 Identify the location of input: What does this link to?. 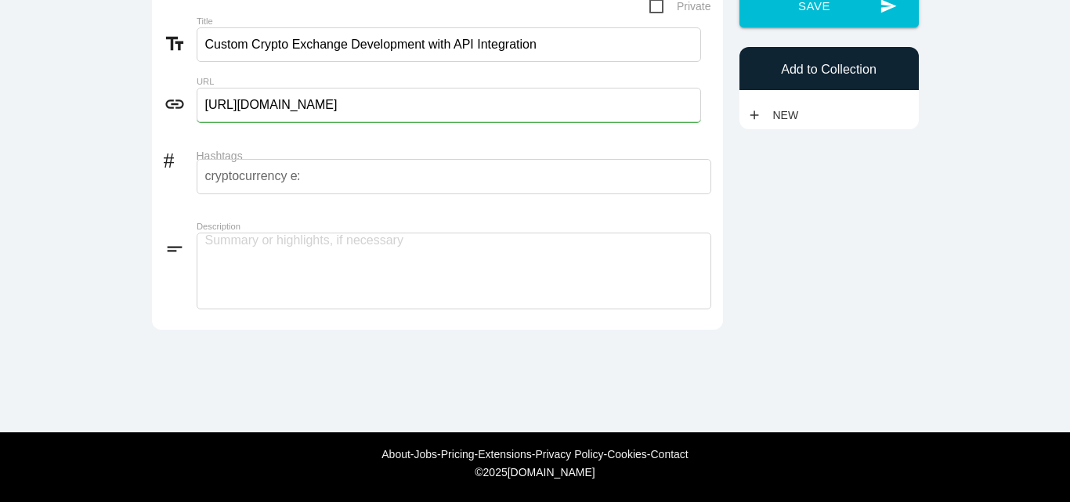
(449, 45).